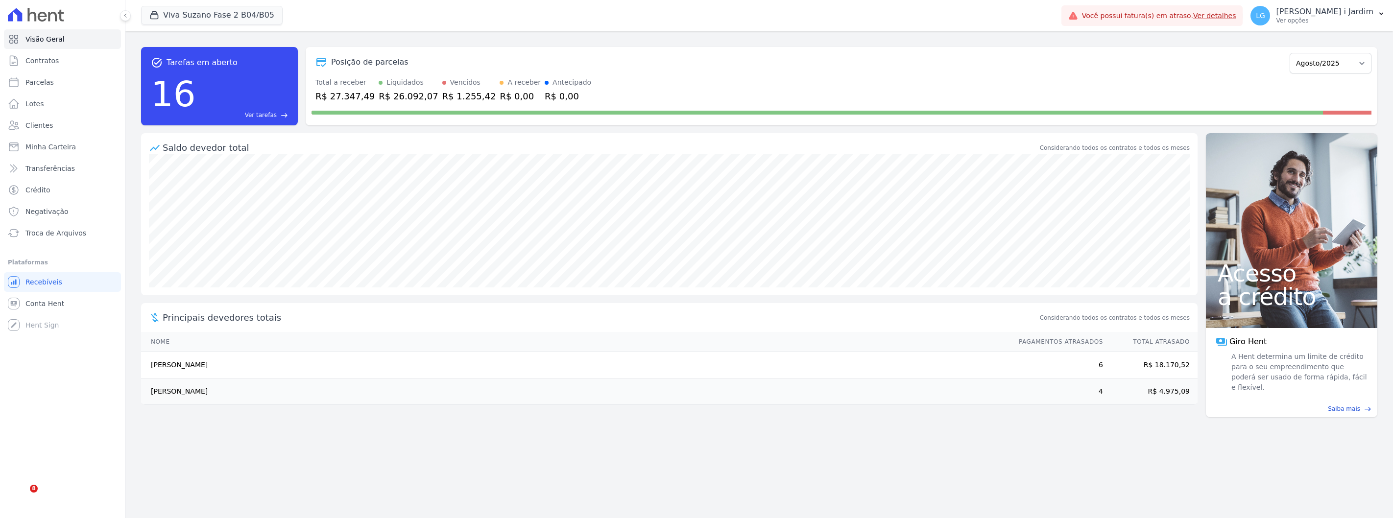 This screenshot has width=1393, height=518. What do you see at coordinates (50, 147) in the screenshot?
I see `span: Minha Carteira` at bounding box center [50, 147].